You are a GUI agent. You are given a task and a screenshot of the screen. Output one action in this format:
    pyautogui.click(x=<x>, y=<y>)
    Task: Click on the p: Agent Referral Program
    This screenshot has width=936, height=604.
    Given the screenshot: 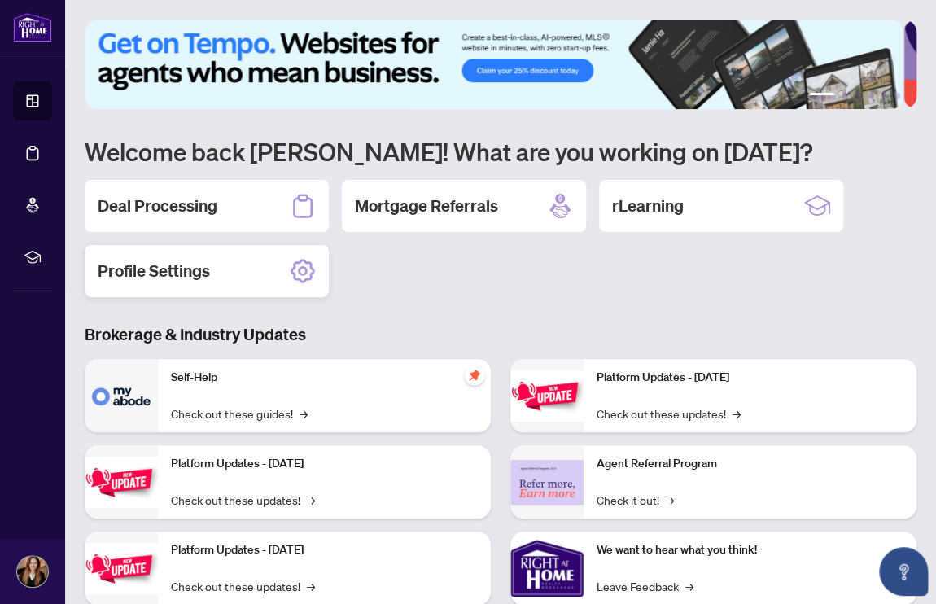 What is the action you would take?
    pyautogui.click(x=749, y=464)
    